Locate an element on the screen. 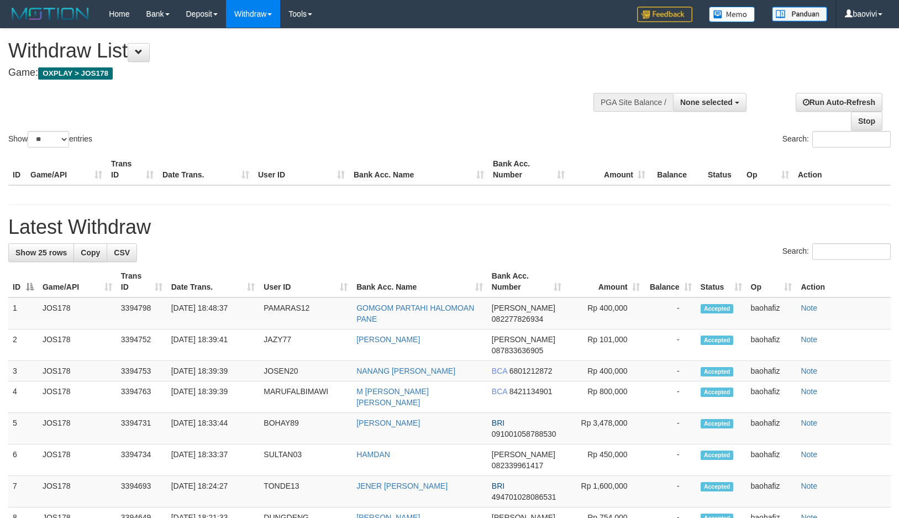 The image size is (899, 518). td: 3394798 is located at coordinates (141, 313).